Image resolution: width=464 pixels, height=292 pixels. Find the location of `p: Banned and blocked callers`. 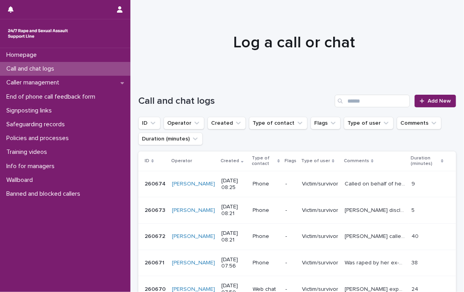

p: Banned and blocked callers is located at coordinates (45, 194).